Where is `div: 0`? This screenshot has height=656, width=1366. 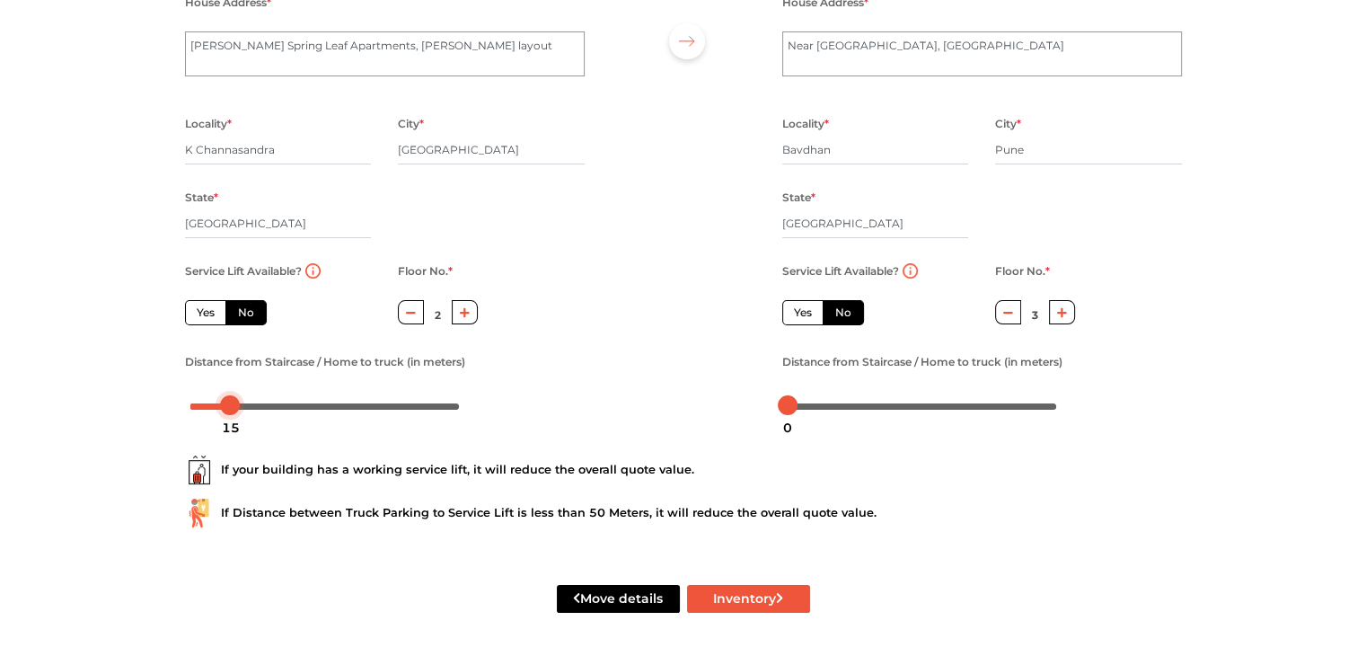 div: 0 is located at coordinates (788, 427).